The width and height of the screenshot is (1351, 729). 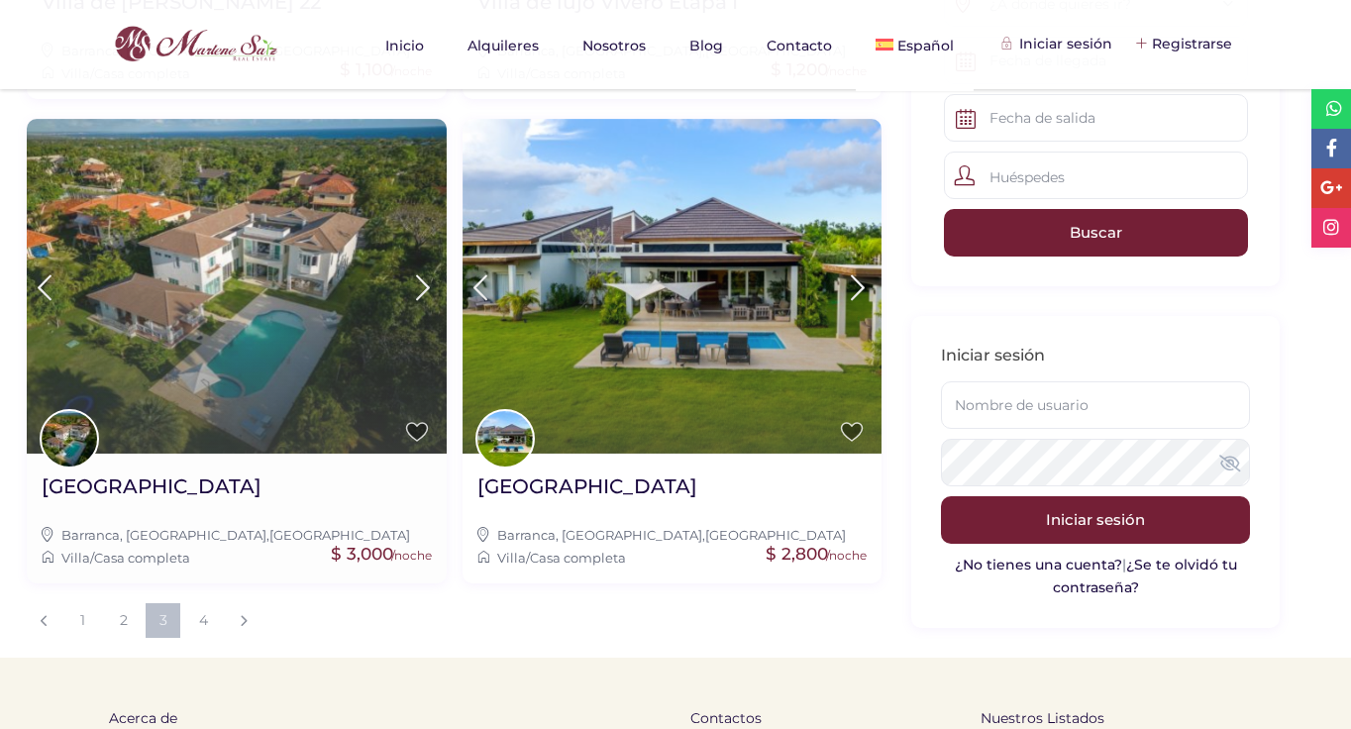 I want to click on a: 4, so click(x=202, y=620).